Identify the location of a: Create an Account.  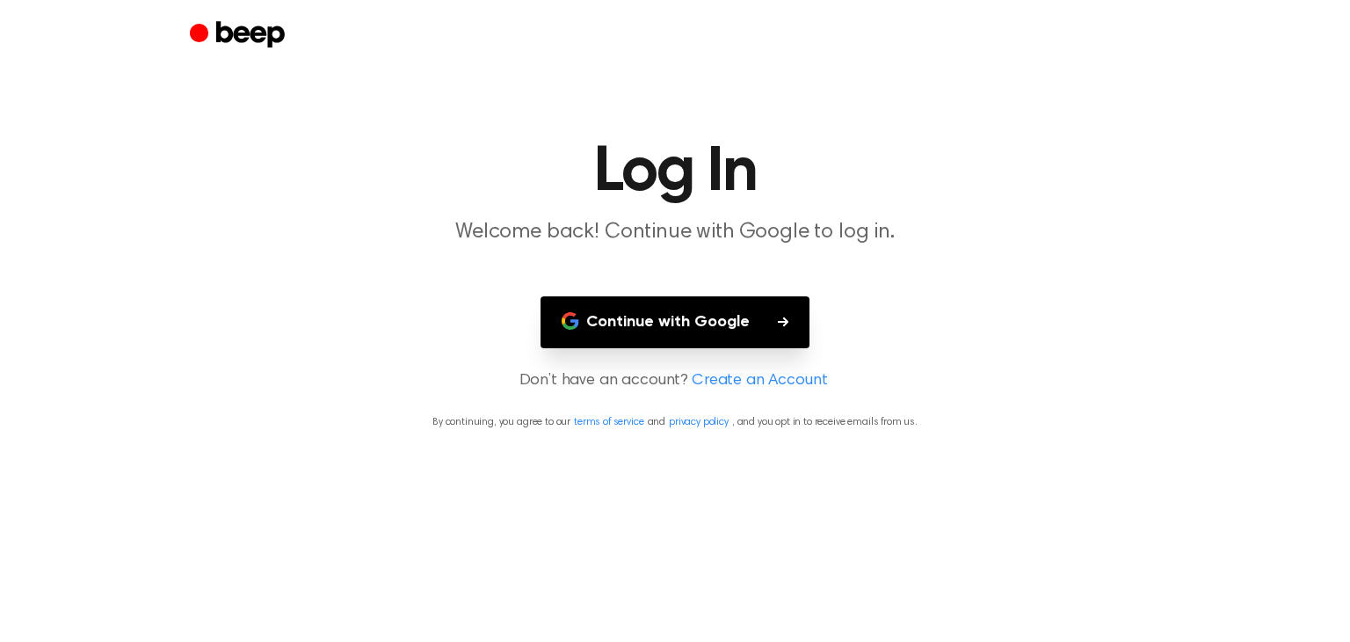
(759, 381).